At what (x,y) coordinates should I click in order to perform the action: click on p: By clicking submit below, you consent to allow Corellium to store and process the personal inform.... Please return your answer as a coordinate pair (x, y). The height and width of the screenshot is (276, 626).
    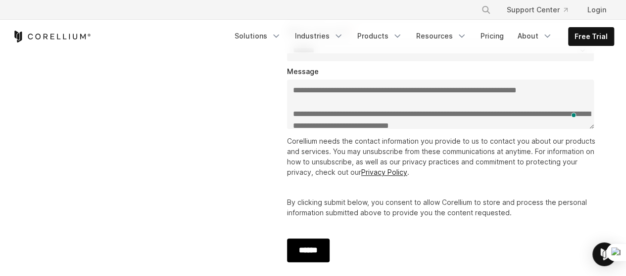
    Looking at the image, I should click on (442, 208).